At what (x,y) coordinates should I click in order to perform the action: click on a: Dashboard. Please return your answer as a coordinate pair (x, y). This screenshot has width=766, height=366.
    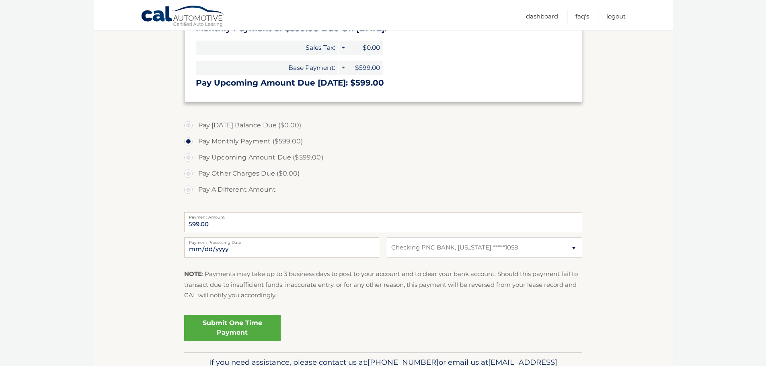
    Looking at the image, I should click on (542, 16).